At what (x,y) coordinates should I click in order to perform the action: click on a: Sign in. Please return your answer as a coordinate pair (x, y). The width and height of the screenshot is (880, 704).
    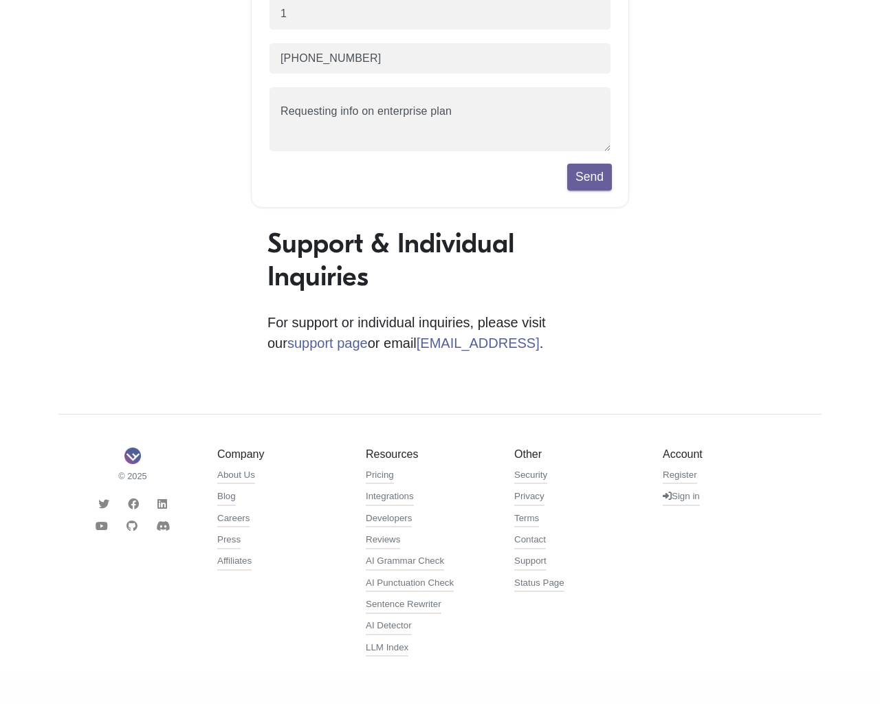
    Looking at the image, I should click on (681, 498).